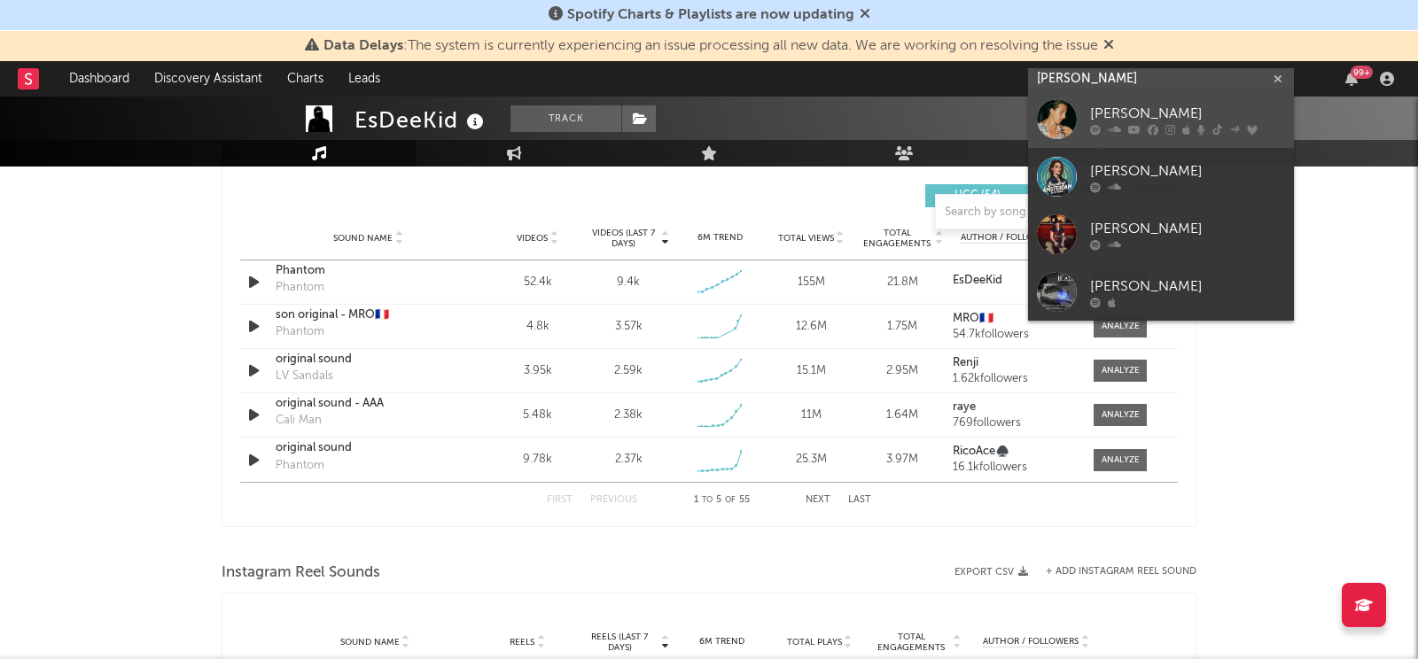 The width and height of the screenshot is (1418, 659). Describe the element at coordinates (981, 451) in the screenshot. I see `strong: RicoAce♠️` at that location.